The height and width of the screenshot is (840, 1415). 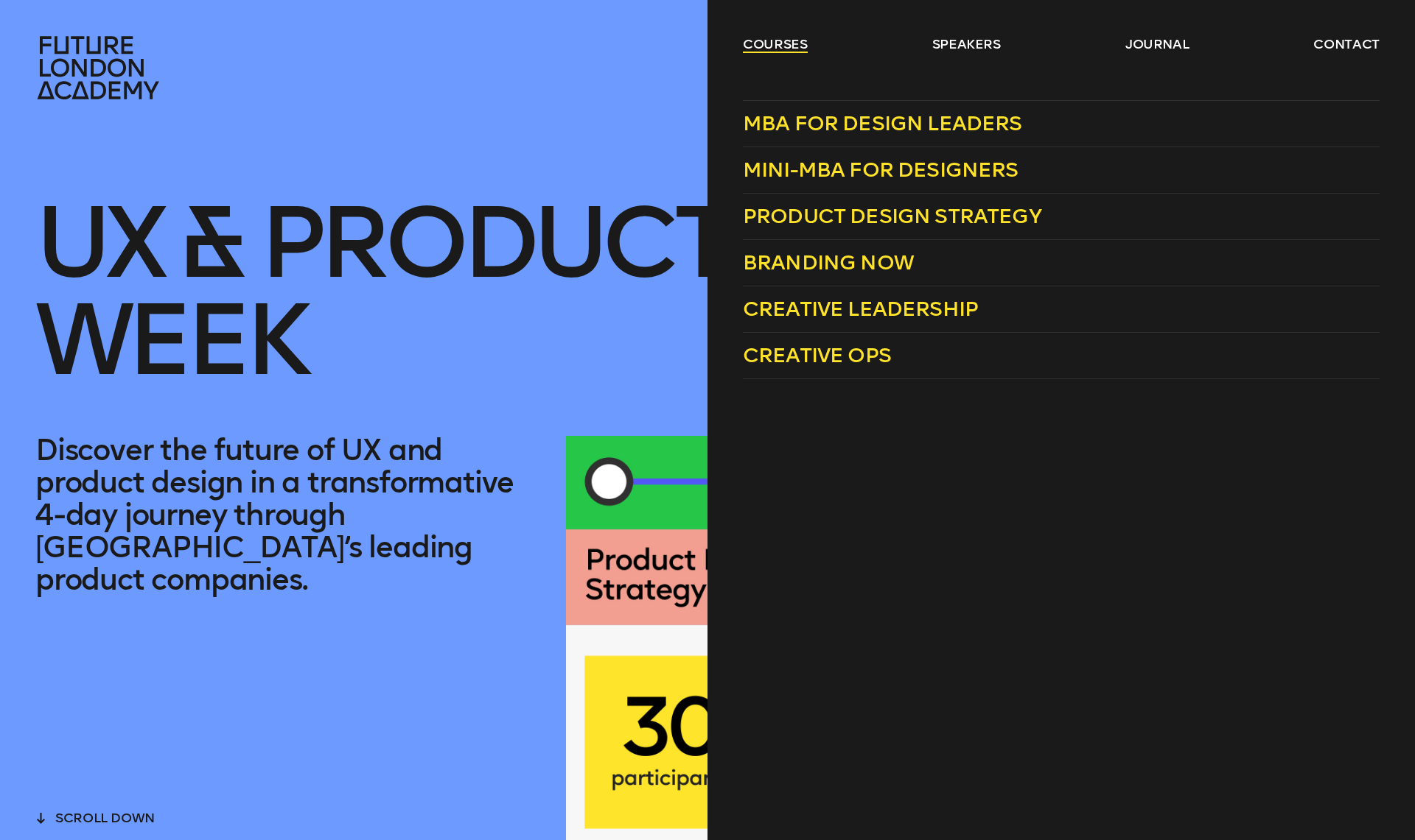 I want to click on a: contact, so click(x=1346, y=44).